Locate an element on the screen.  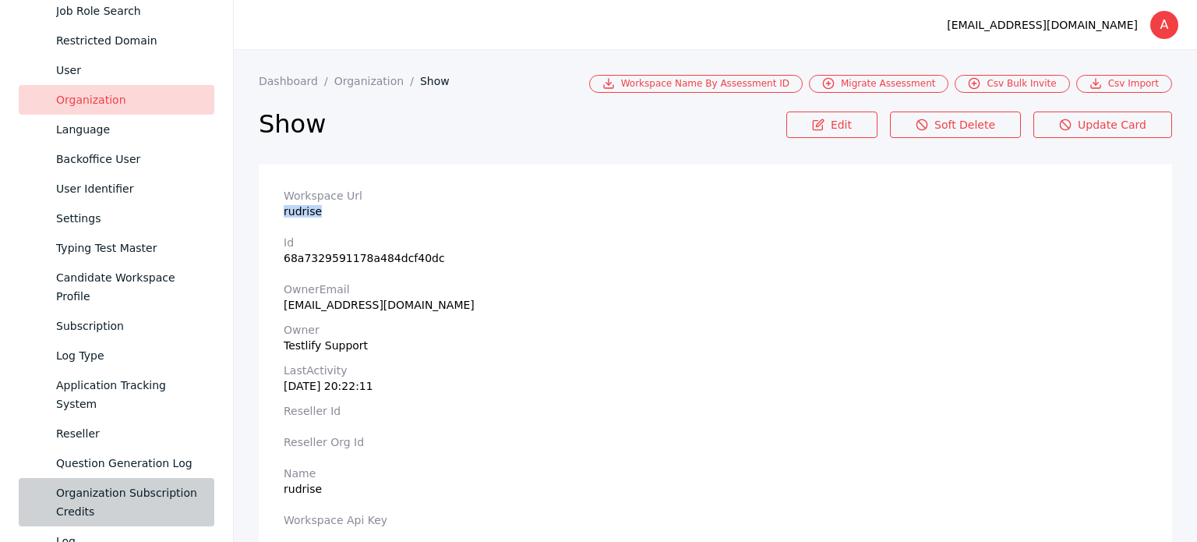
div: Testlify Support is located at coordinates (715, 345).